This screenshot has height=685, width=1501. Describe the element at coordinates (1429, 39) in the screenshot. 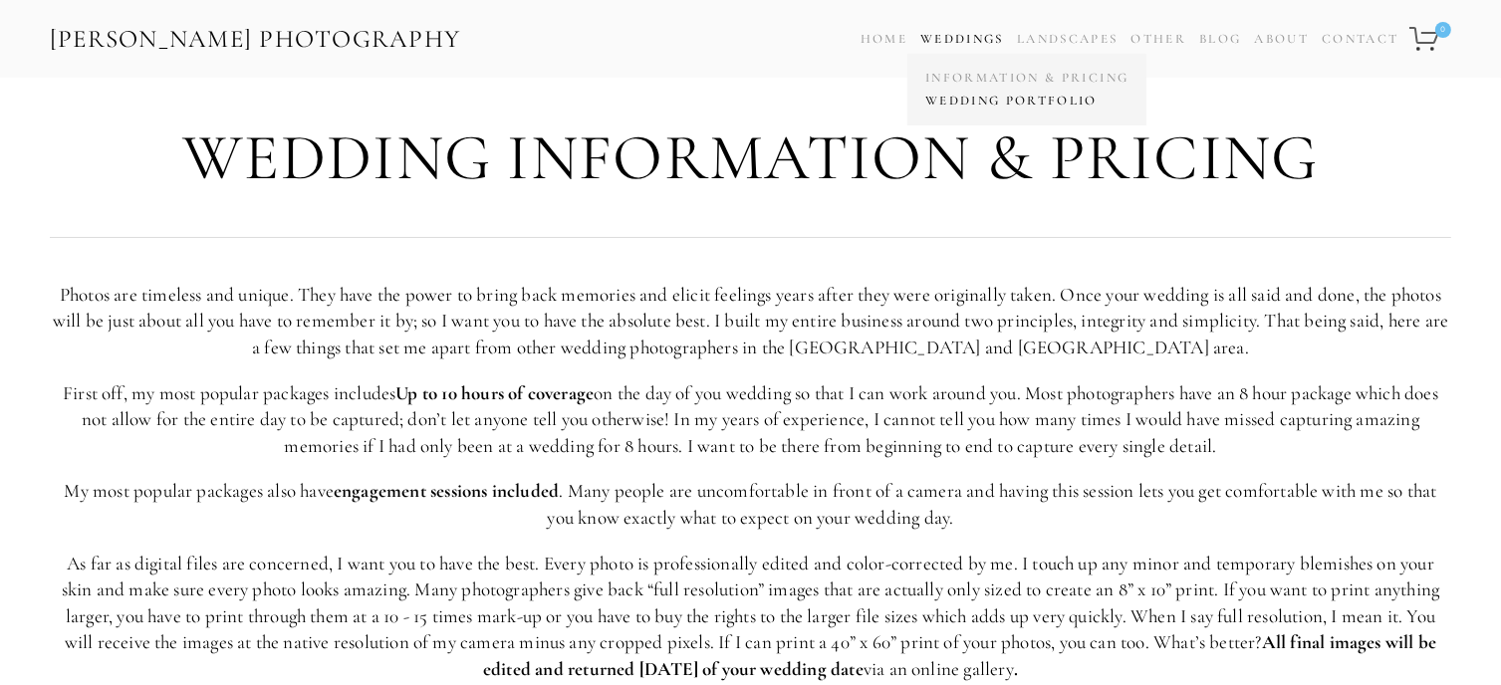

I see `a: 0 items in cart` at that location.